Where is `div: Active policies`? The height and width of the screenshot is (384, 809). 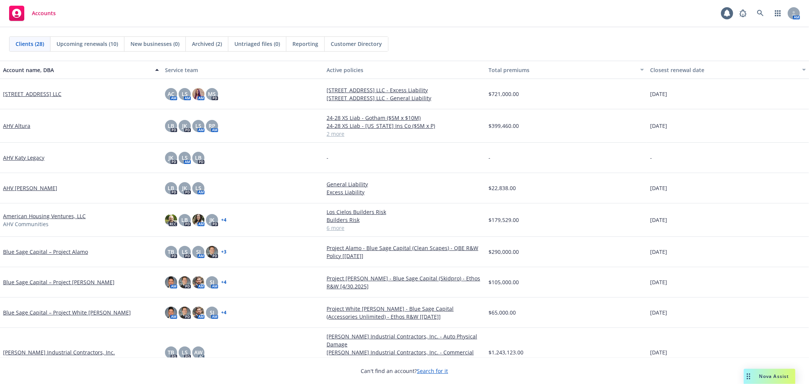 div: Active policies is located at coordinates (404, 70).